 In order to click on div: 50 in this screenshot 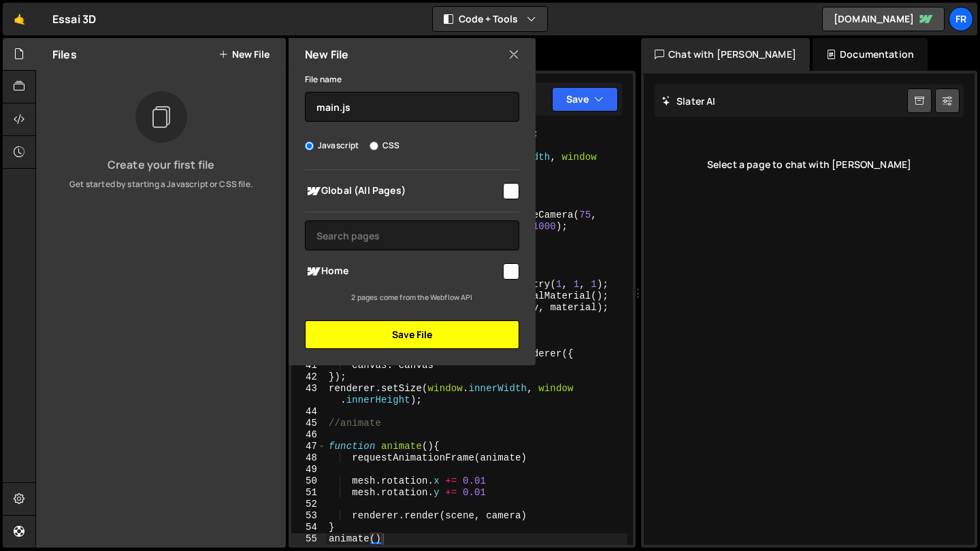, I will do `click(308, 481)`.